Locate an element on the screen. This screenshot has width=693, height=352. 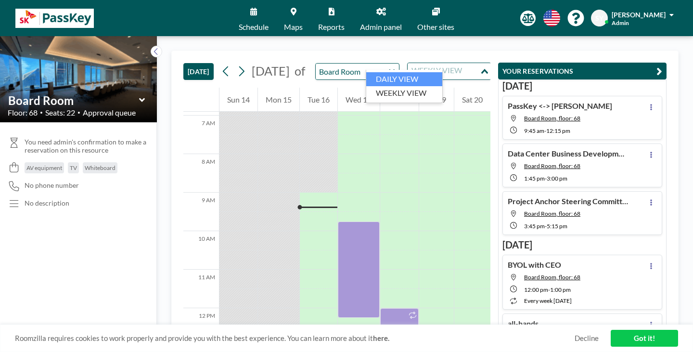
span: Other sites is located at coordinates (435, 27).